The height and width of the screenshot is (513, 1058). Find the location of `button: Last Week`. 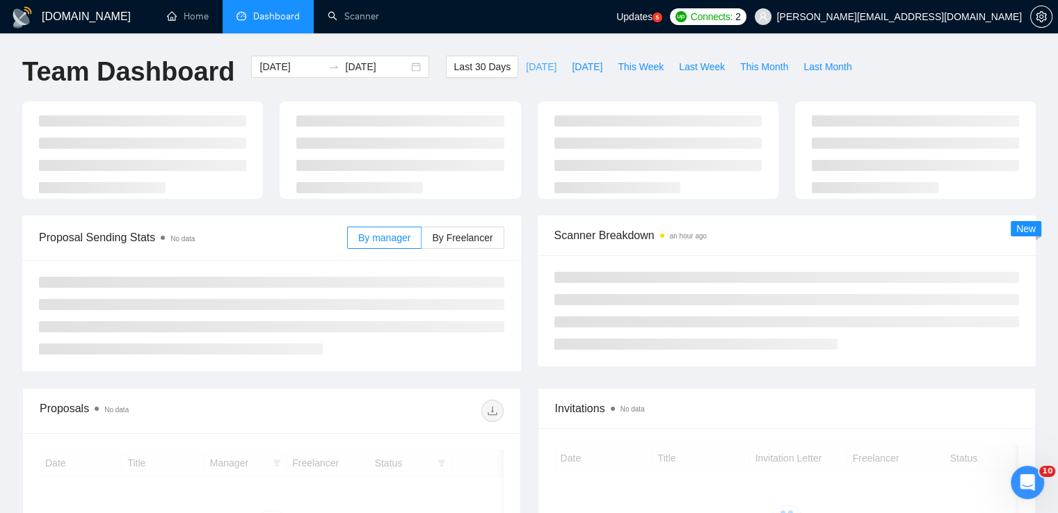

button: Last Week is located at coordinates (702, 67).